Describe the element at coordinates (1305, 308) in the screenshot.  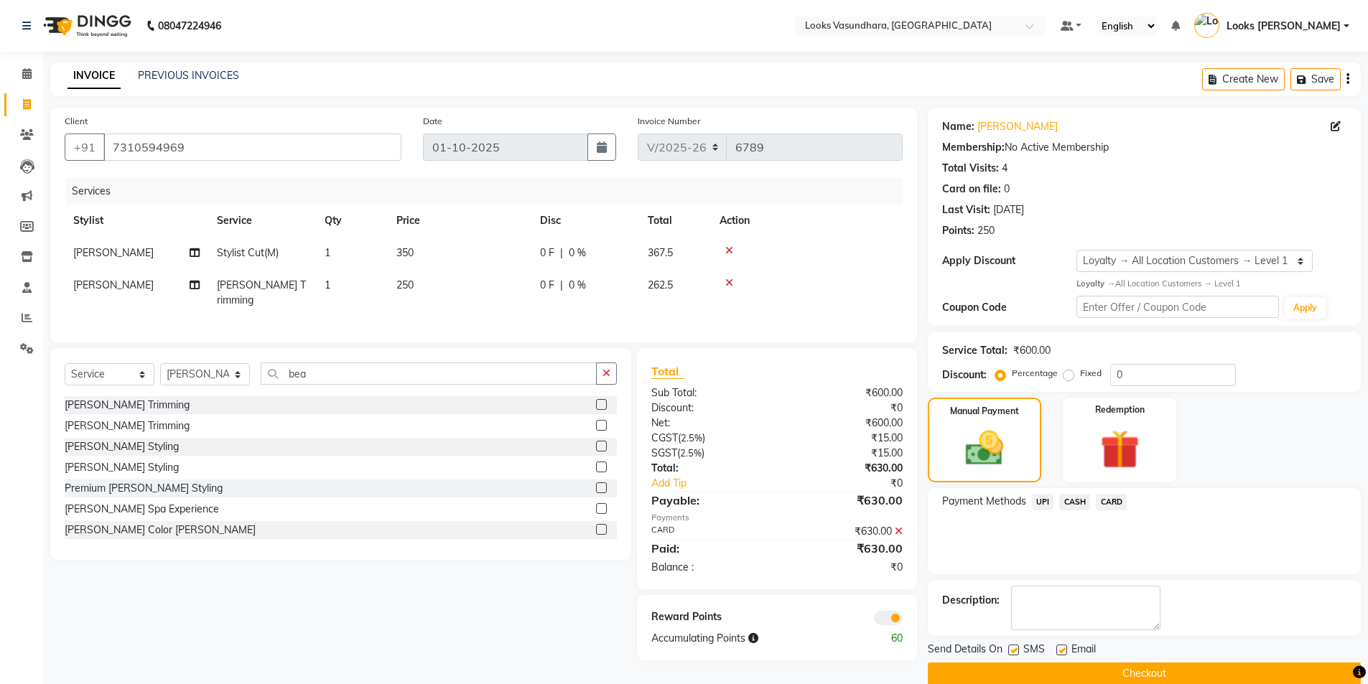
I see `button: Apply` at that location.